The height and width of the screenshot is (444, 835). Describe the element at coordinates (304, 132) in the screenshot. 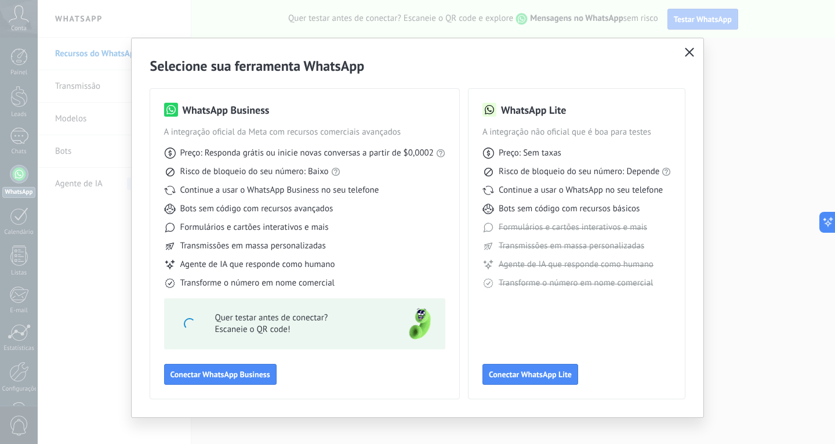

I see `span: A integração oficial da Meta com recursos comerciais avançados` at that location.